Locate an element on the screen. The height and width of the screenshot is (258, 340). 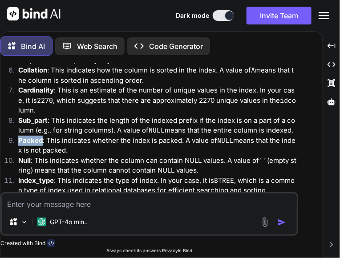
p: : This indicates the type of index. In your case, it is , which is a common type of index used in... is located at coordinates (157, 185).